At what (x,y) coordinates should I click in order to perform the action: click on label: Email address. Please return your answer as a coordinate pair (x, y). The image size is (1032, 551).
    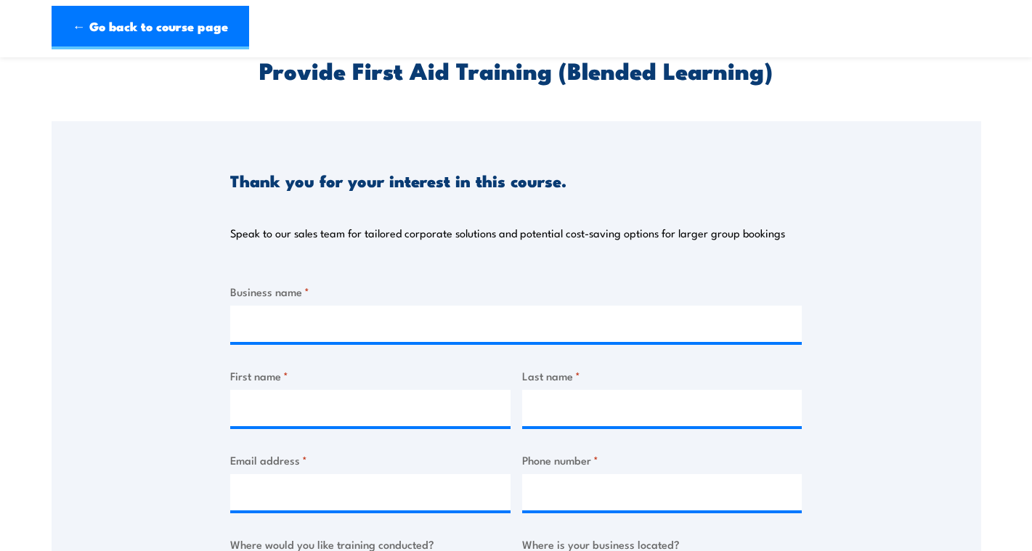
    Looking at the image, I should click on (371, 460).